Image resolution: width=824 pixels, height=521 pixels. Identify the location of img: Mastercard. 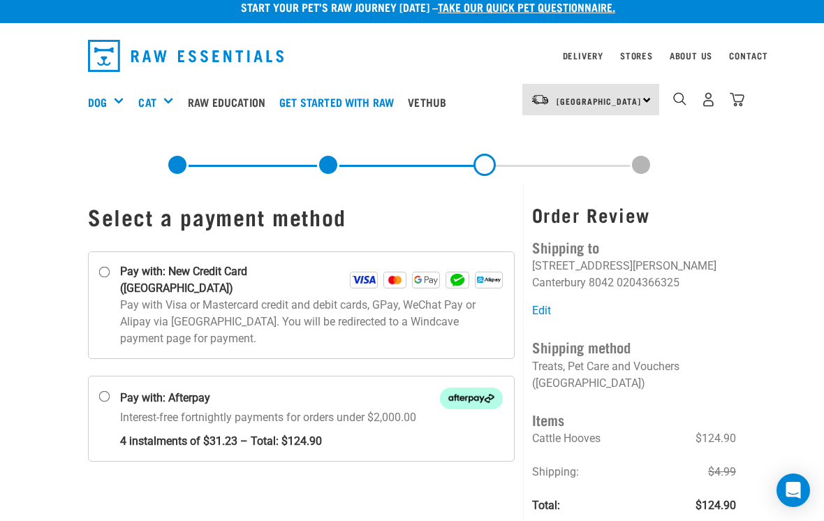
(395, 280).